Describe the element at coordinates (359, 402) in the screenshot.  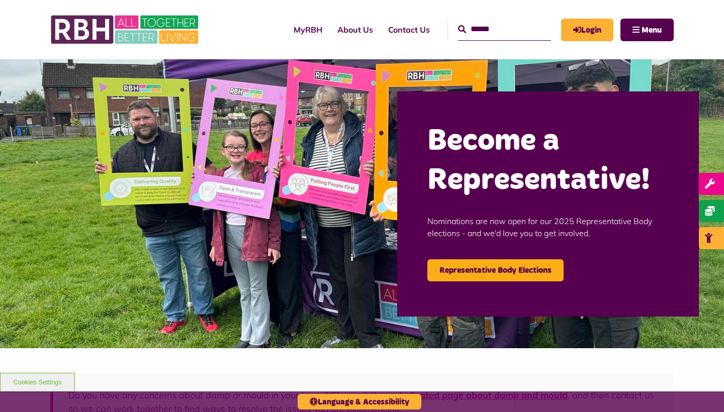
I see `button: Language & Accessibility` at that location.